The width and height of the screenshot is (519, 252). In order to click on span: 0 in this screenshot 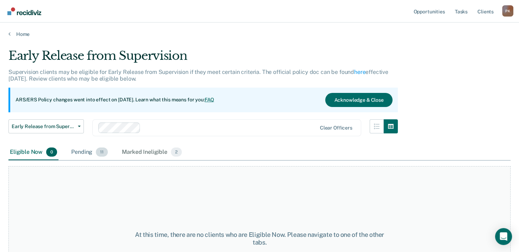, I will do `click(51, 152)`.